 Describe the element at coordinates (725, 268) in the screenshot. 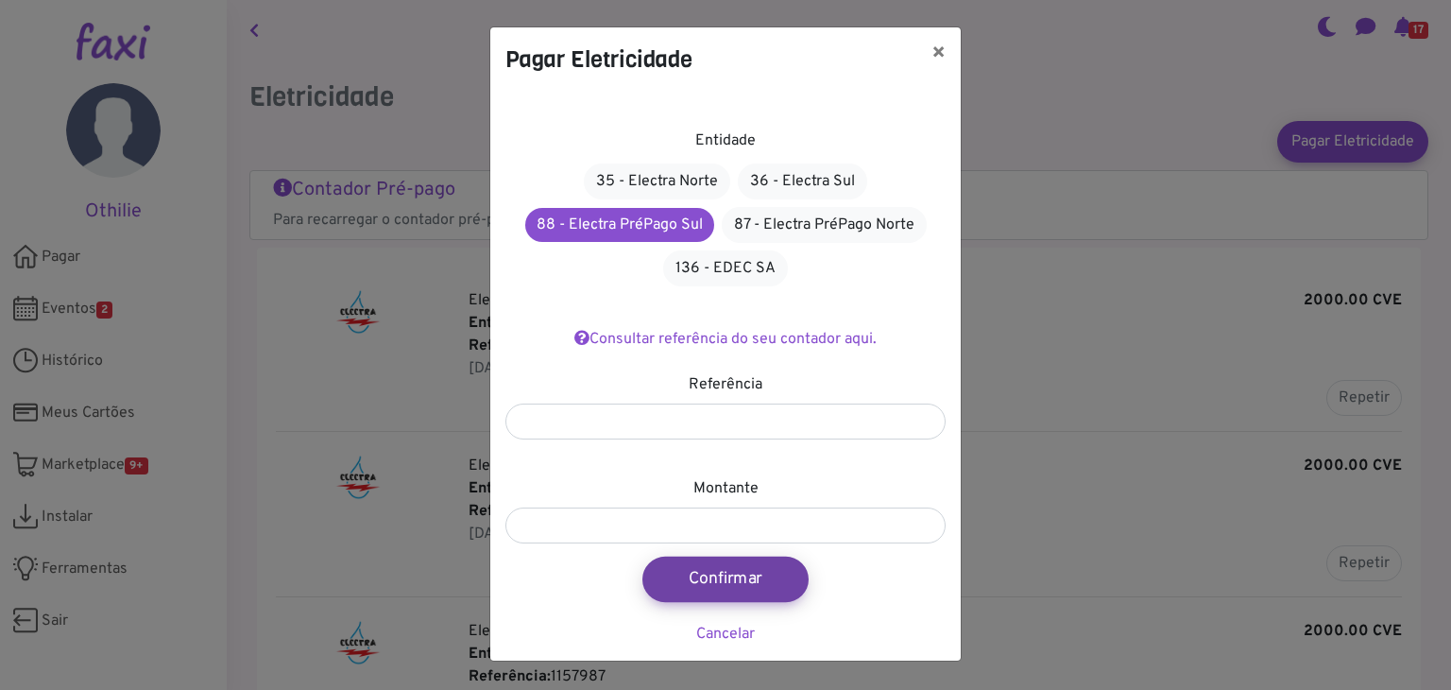

I see `a: 136 - EDEC SA` at that location.